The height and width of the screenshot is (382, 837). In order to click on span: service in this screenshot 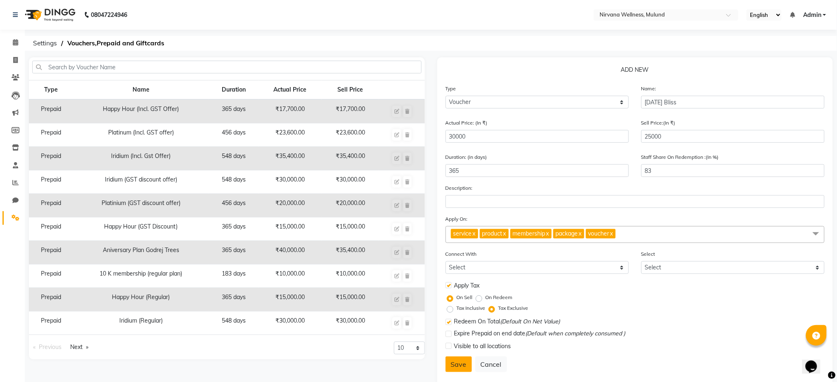, I will do `click(463, 234)`.